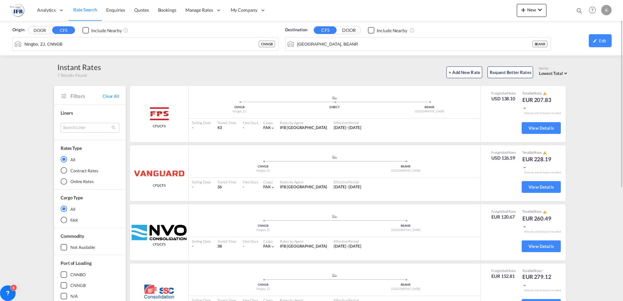 The height and width of the screenshot is (301, 623). What do you see at coordinates (167, 10) in the screenshot?
I see `span: Bookings` at bounding box center [167, 10].